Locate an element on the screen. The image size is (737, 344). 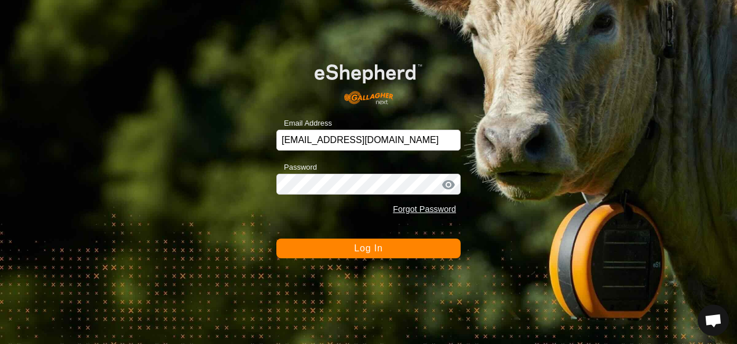
a: Forgot Password is located at coordinates (424, 209).